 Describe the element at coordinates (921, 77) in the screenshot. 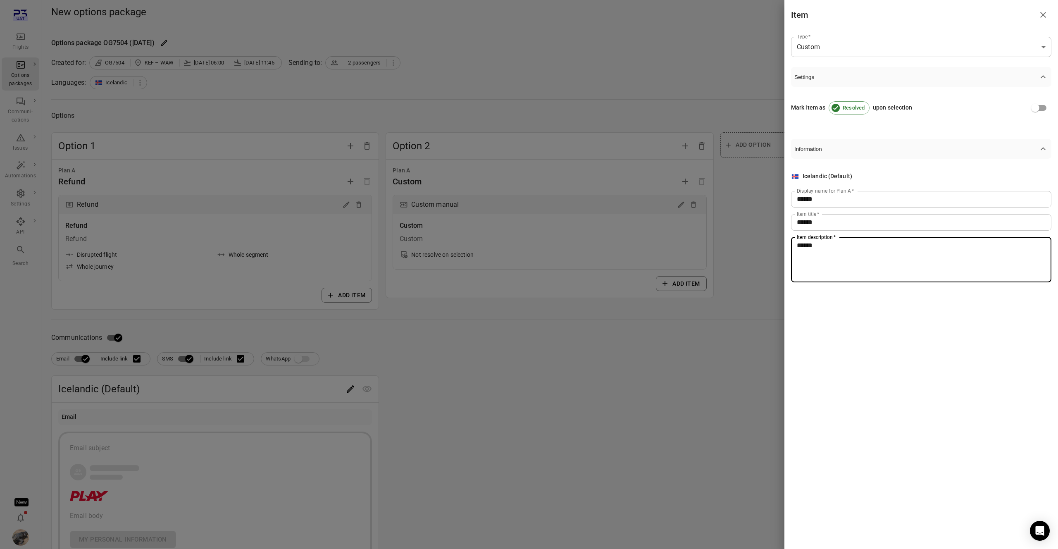

I see `button: Settings` at that location.